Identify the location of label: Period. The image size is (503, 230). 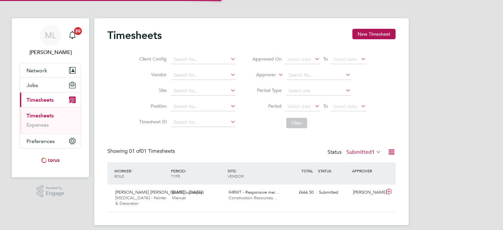
(267, 106).